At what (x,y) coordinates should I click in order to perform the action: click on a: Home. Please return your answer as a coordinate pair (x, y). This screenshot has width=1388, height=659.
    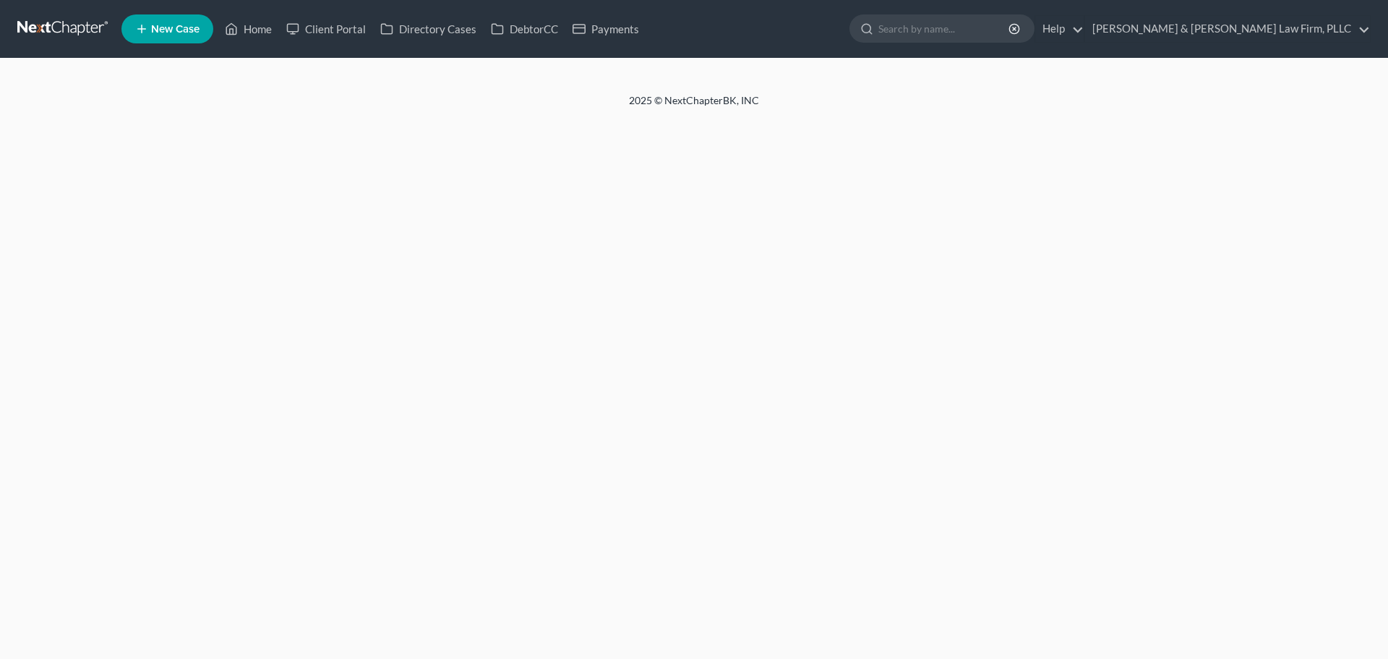
    Looking at the image, I should click on (248, 29).